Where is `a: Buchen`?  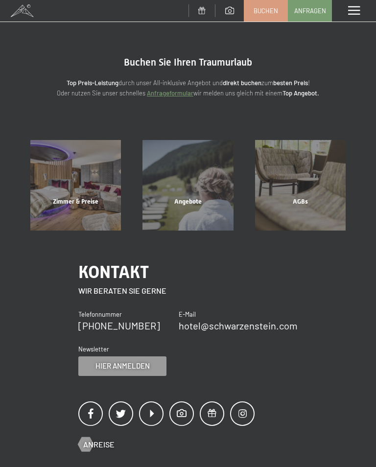
a: Buchen is located at coordinates (266, 11).